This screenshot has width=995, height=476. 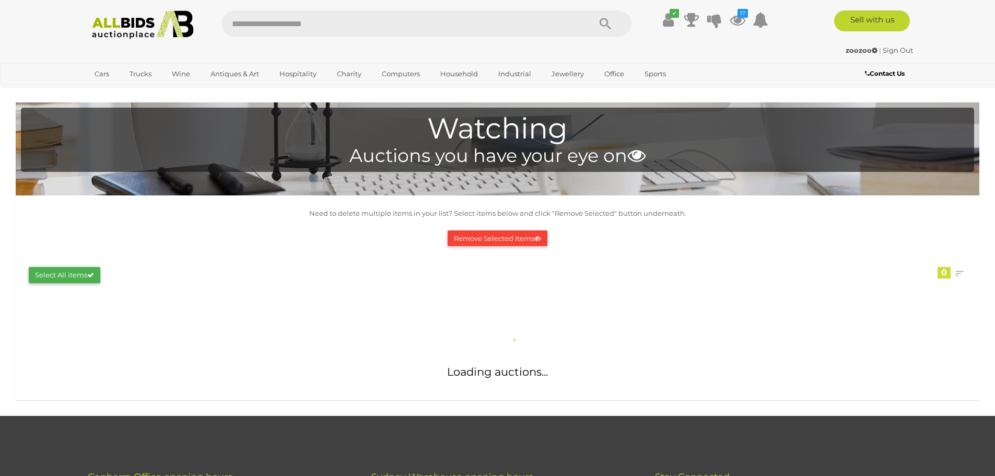 What do you see at coordinates (655, 74) in the screenshot?
I see `a: Sports` at bounding box center [655, 74].